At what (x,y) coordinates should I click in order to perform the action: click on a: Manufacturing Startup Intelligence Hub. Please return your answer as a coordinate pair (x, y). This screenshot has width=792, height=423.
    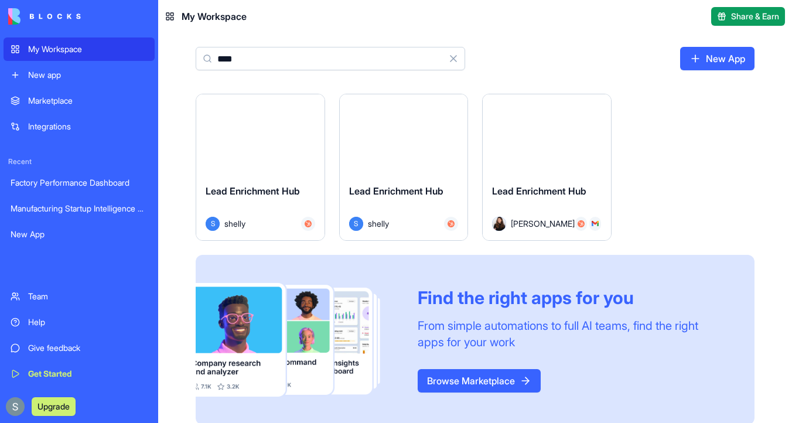
    Looking at the image, I should click on (79, 208).